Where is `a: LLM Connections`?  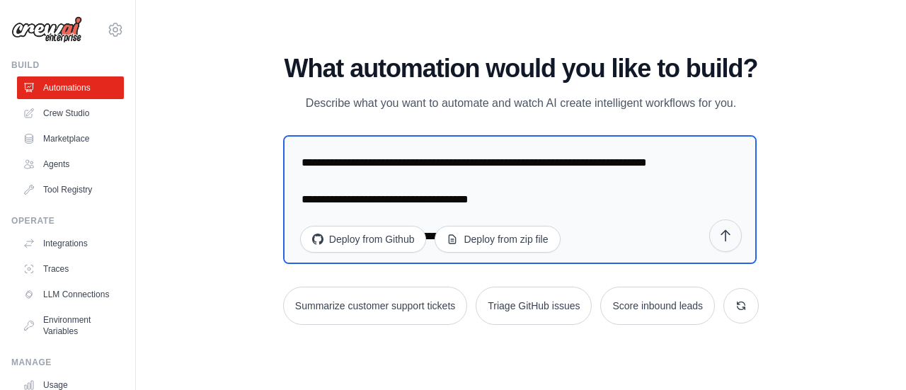
a: LLM Connections is located at coordinates (70, 294).